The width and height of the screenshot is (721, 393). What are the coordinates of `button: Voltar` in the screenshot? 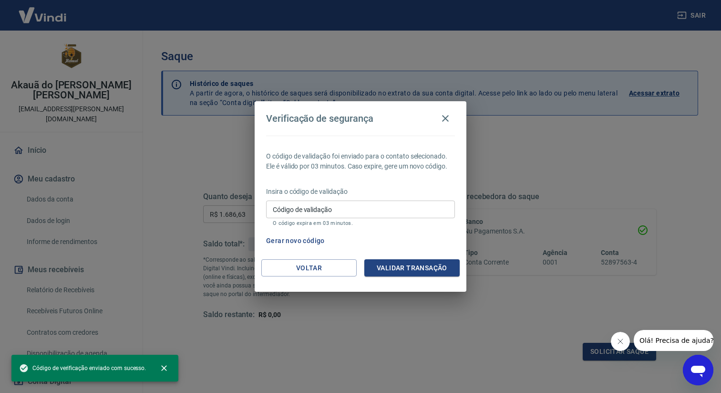 It's located at (309, 268).